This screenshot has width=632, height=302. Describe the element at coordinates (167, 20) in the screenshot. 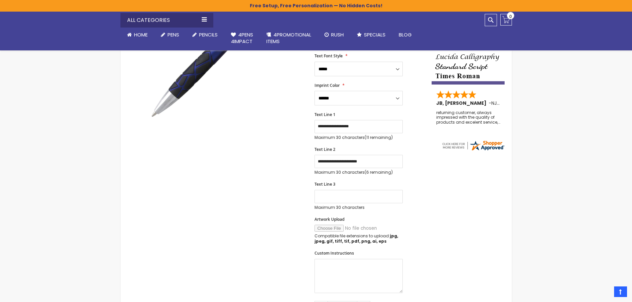

I see `div: All Categories` at that location.